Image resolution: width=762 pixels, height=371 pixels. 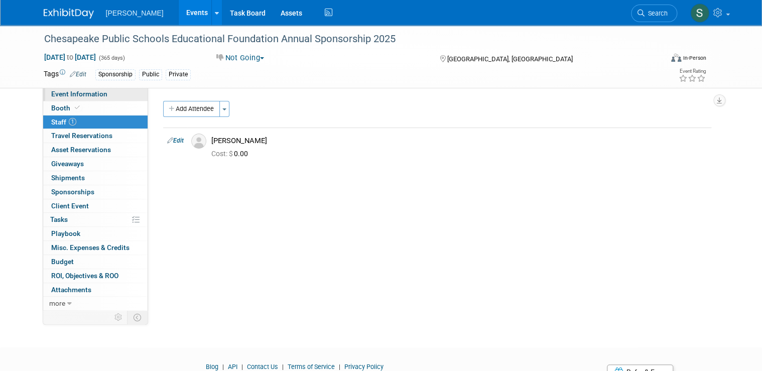 I want to click on span: 0.00, so click(x=231, y=154).